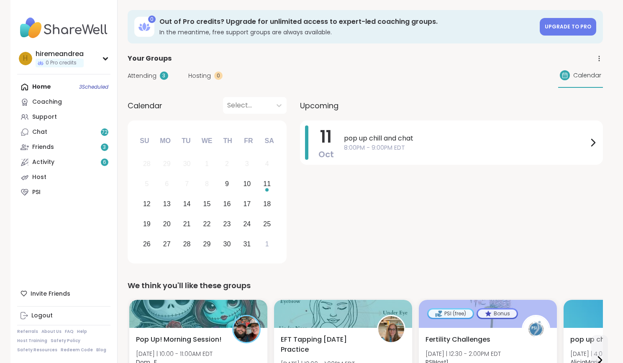  Describe the element at coordinates (568, 27) in the screenshot. I see `a: Upgrade to Pro` at that location.